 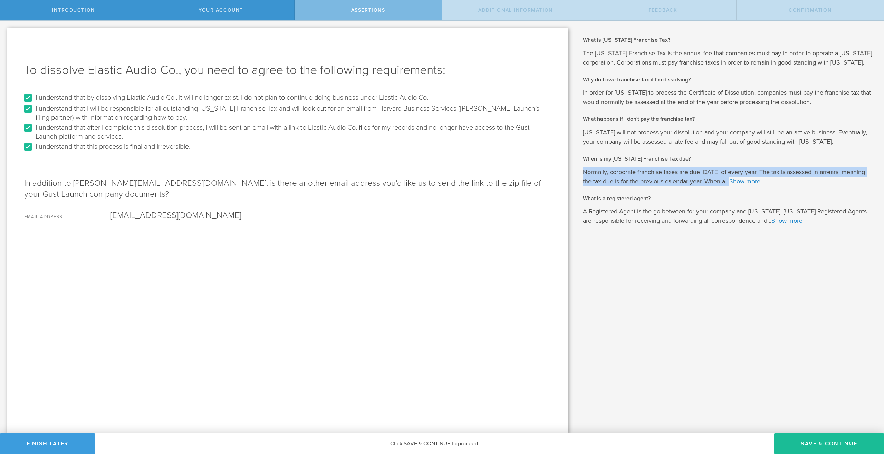 What do you see at coordinates (67, 218) in the screenshot?
I see `label: Email Address` at bounding box center [67, 218].